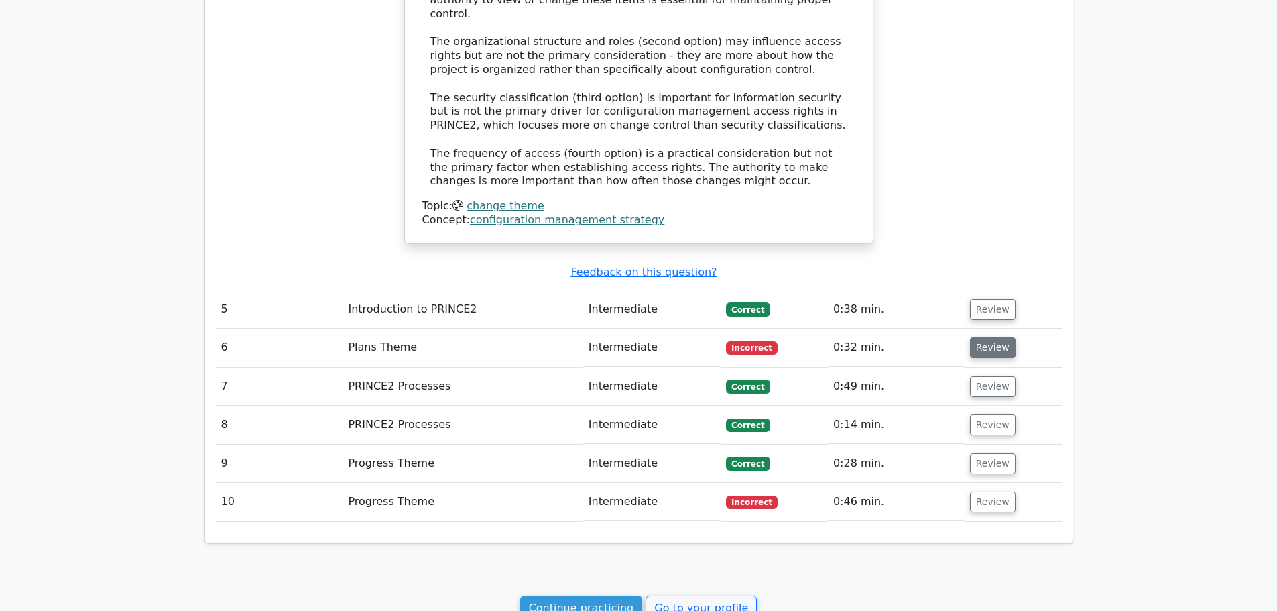 Image resolution: width=1277 pixels, height=611 pixels. What do you see at coordinates (280, 463) in the screenshot?
I see `td: 9` at bounding box center [280, 463].